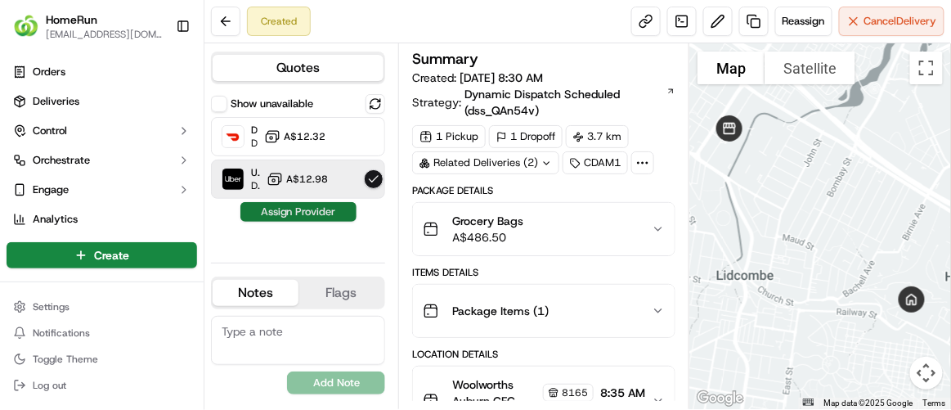 The height and width of the screenshot is (410, 951). What do you see at coordinates (544, 229) in the screenshot?
I see `button: Grocery BagsA$486.50` at bounding box center [544, 229].